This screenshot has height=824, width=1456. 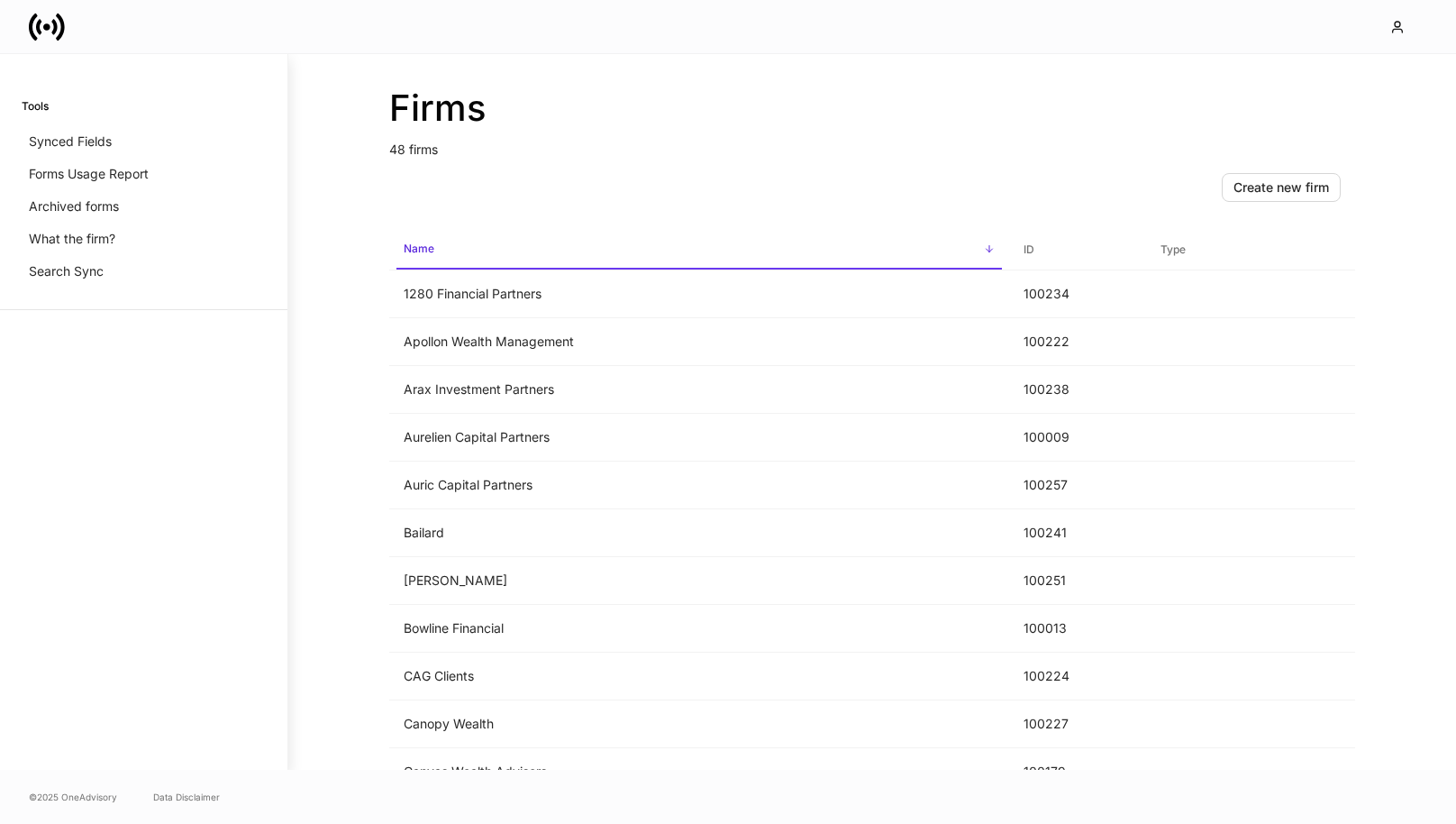 What do you see at coordinates (1281, 187) in the screenshot?
I see `div: Create new firm` at bounding box center [1281, 187].